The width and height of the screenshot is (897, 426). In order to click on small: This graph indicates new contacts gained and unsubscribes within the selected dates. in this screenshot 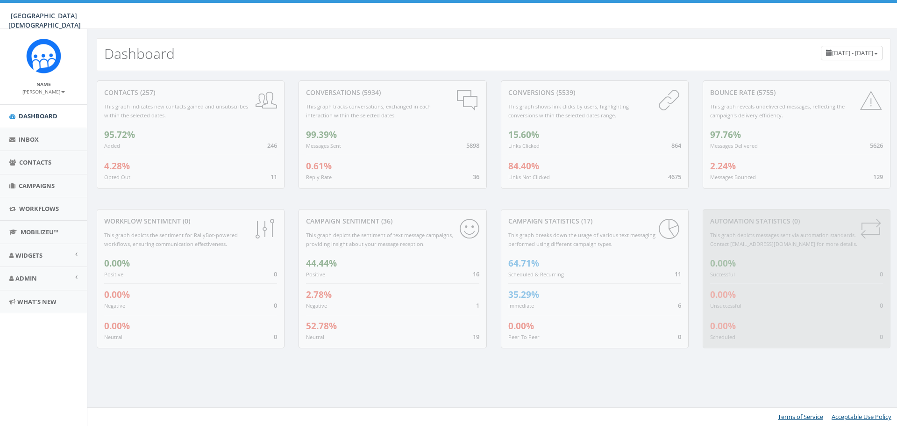, I will do `click(176, 111)`.